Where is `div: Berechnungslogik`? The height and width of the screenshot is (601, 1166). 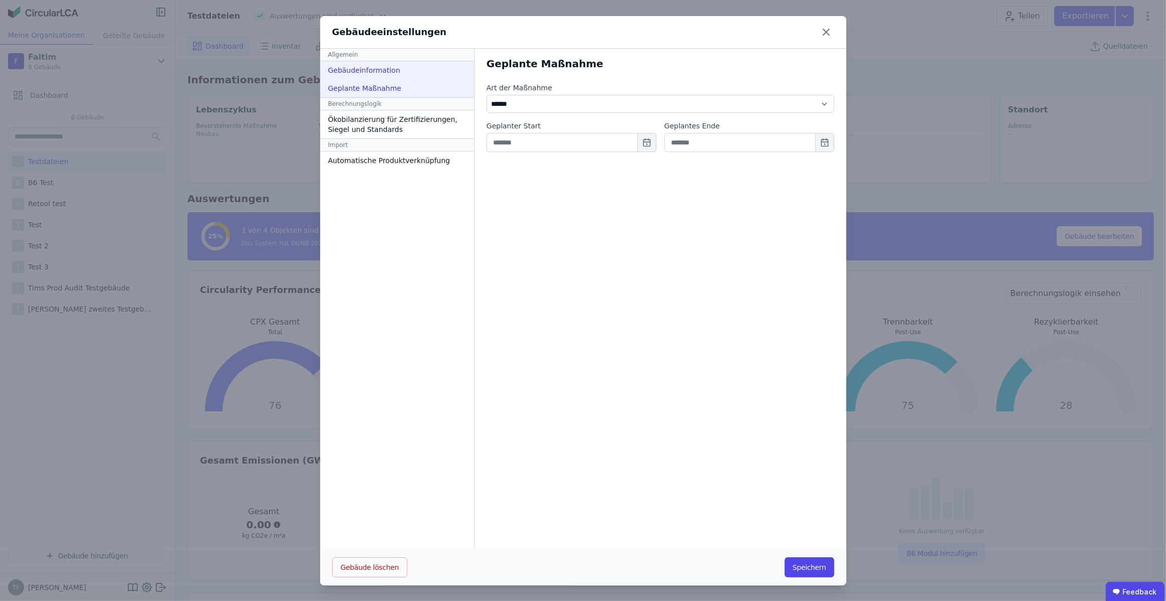 div: Berechnungslogik is located at coordinates (397, 104).